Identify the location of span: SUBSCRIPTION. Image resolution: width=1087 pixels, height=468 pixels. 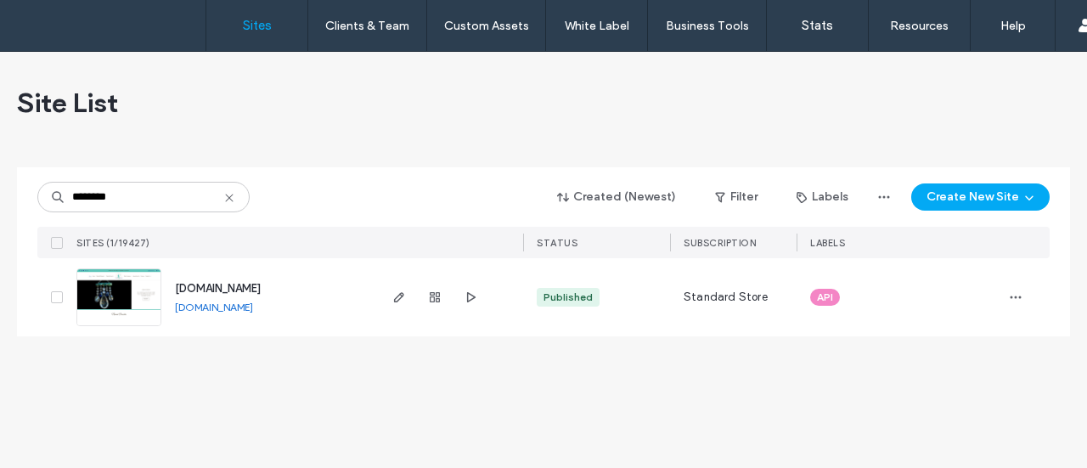
(719, 243).